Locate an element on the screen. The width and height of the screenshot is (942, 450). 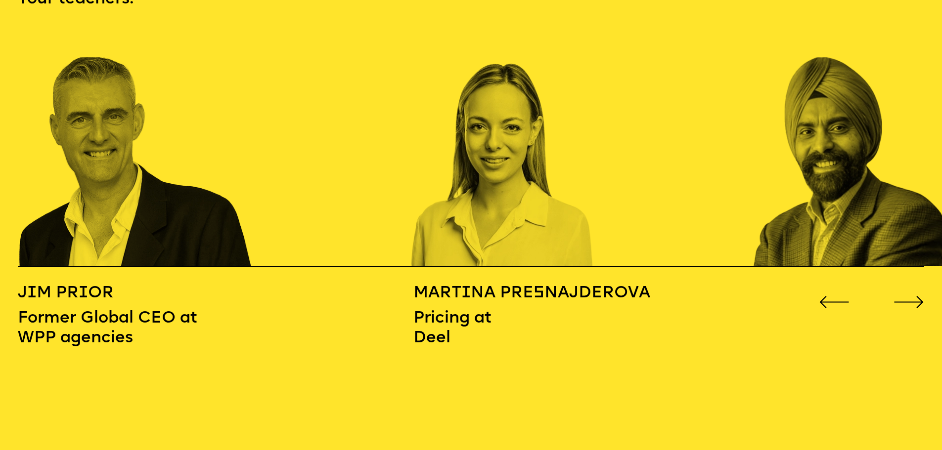
p: J m Pr or is located at coordinates (216, 294).